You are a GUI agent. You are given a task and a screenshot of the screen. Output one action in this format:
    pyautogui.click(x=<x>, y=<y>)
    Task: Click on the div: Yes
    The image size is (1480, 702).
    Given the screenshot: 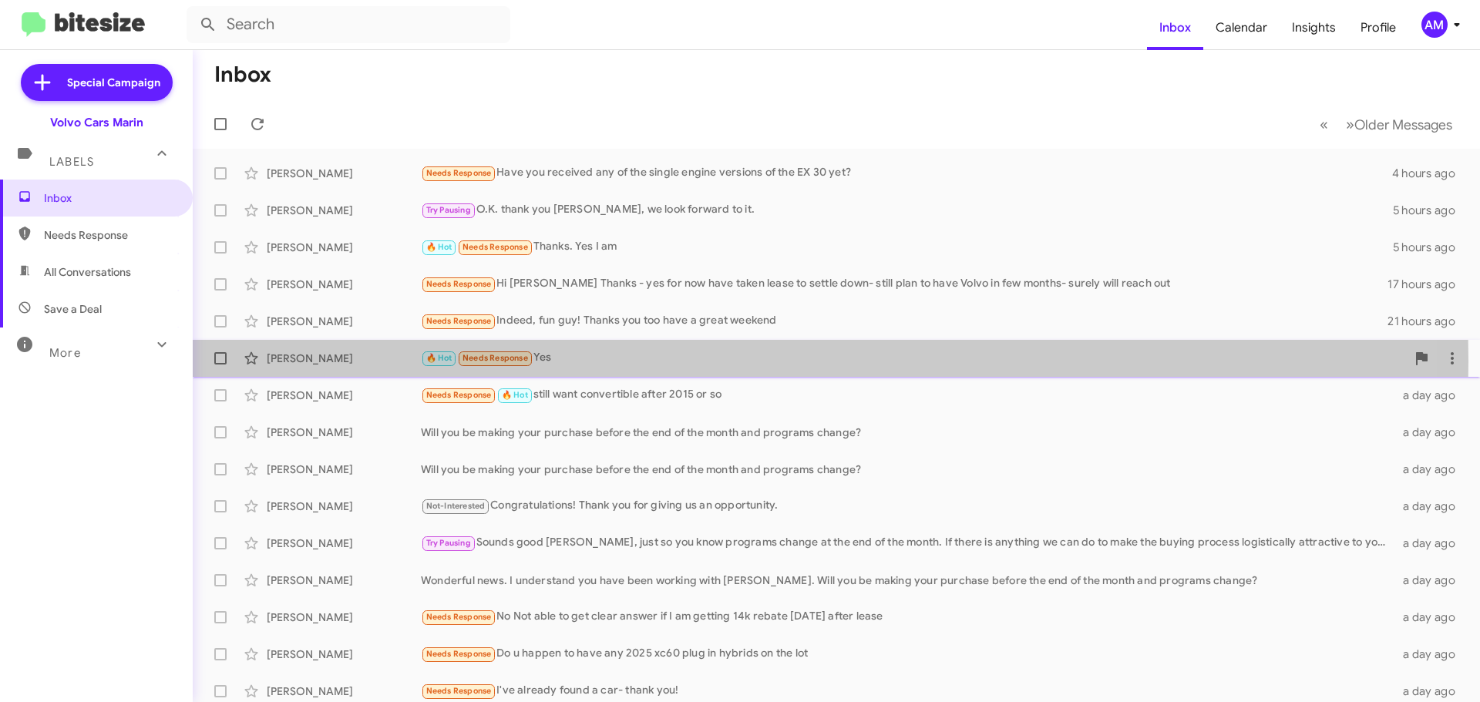 What is the action you would take?
    pyautogui.click(x=913, y=358)
    